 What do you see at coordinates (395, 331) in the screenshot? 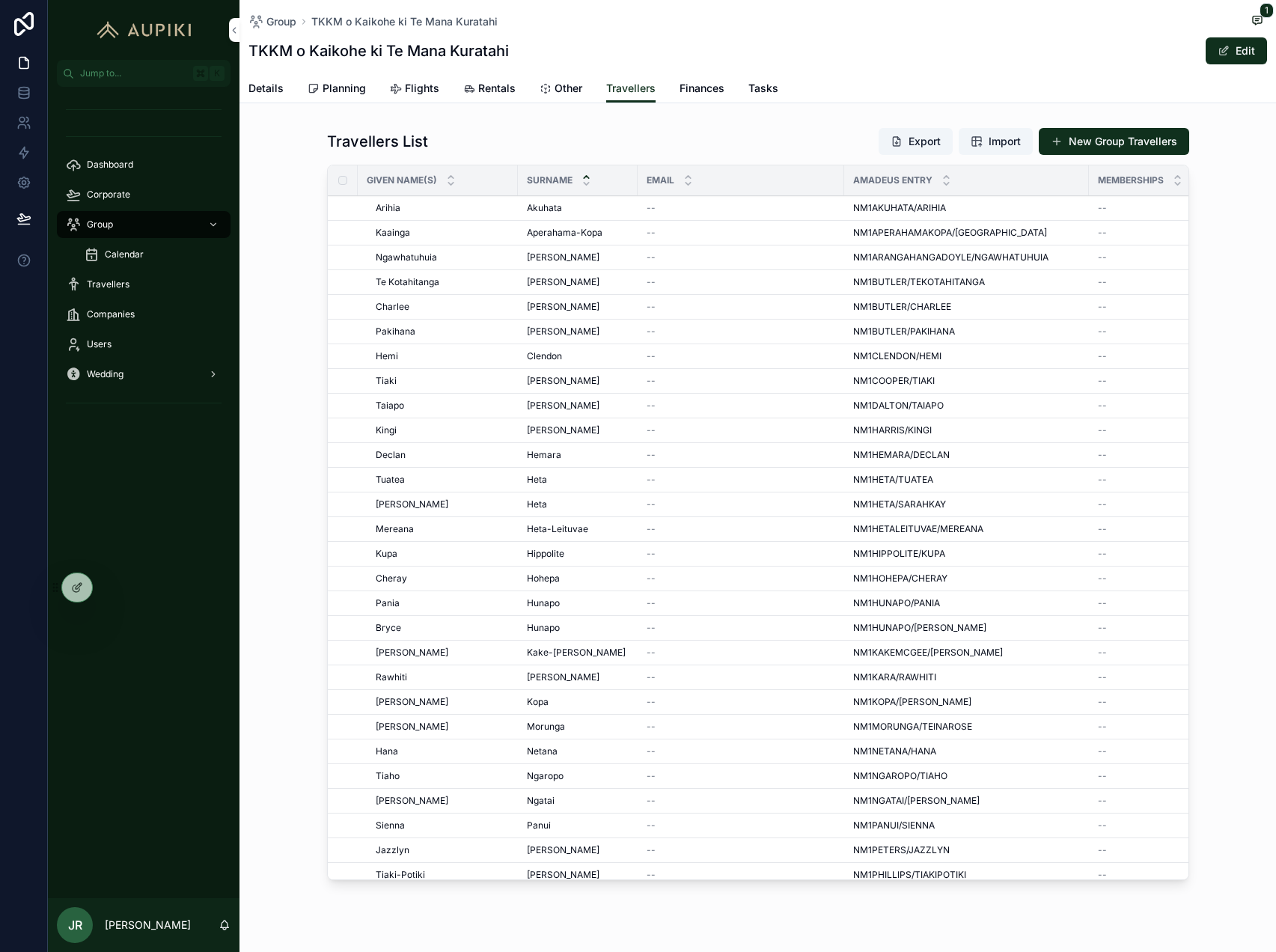
I see `span: Pakihana` at bounding box center [395, 331].